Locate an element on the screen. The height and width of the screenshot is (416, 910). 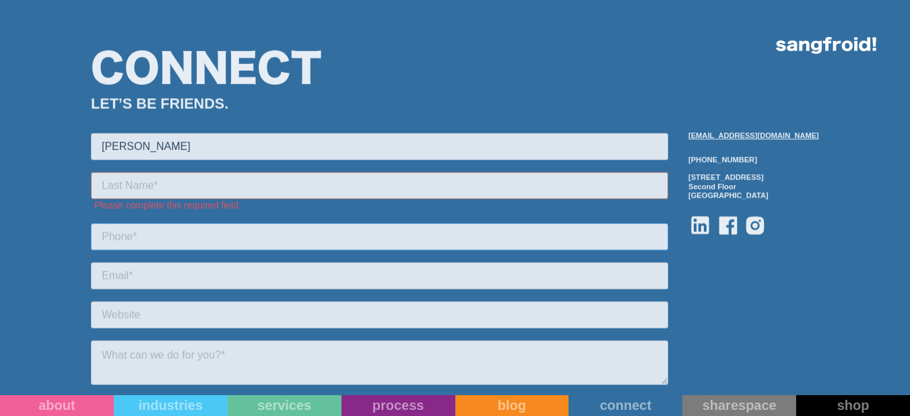
div: services is located at coordinates (284, 405).